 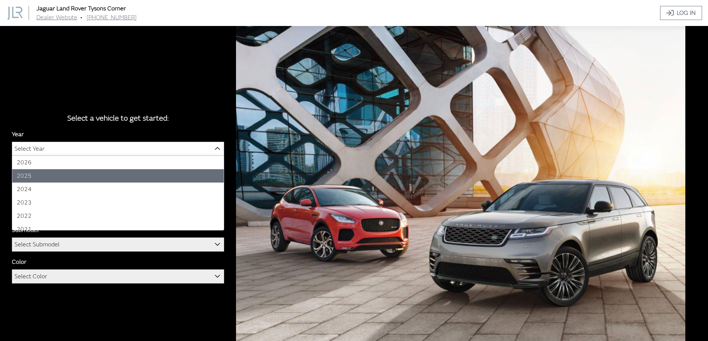 I want to click on a: Log In, so click(x=680, y=13).